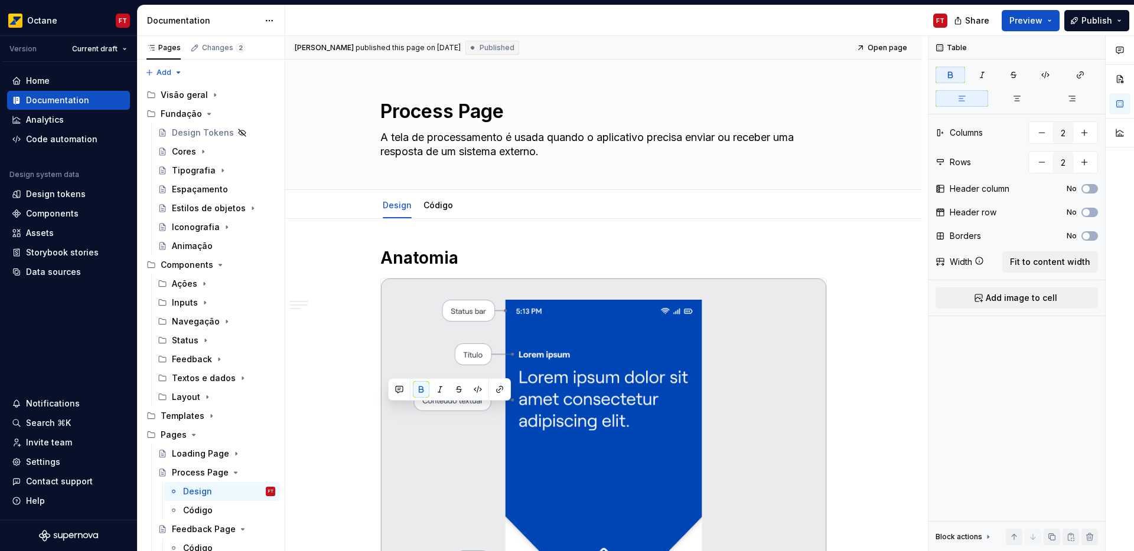 The width and height of the screenshot is (1134, 551). What do you see at coordinates (99, 49) in the screenshot?
I see `button: Current draft` at bounding box center [99, 49].